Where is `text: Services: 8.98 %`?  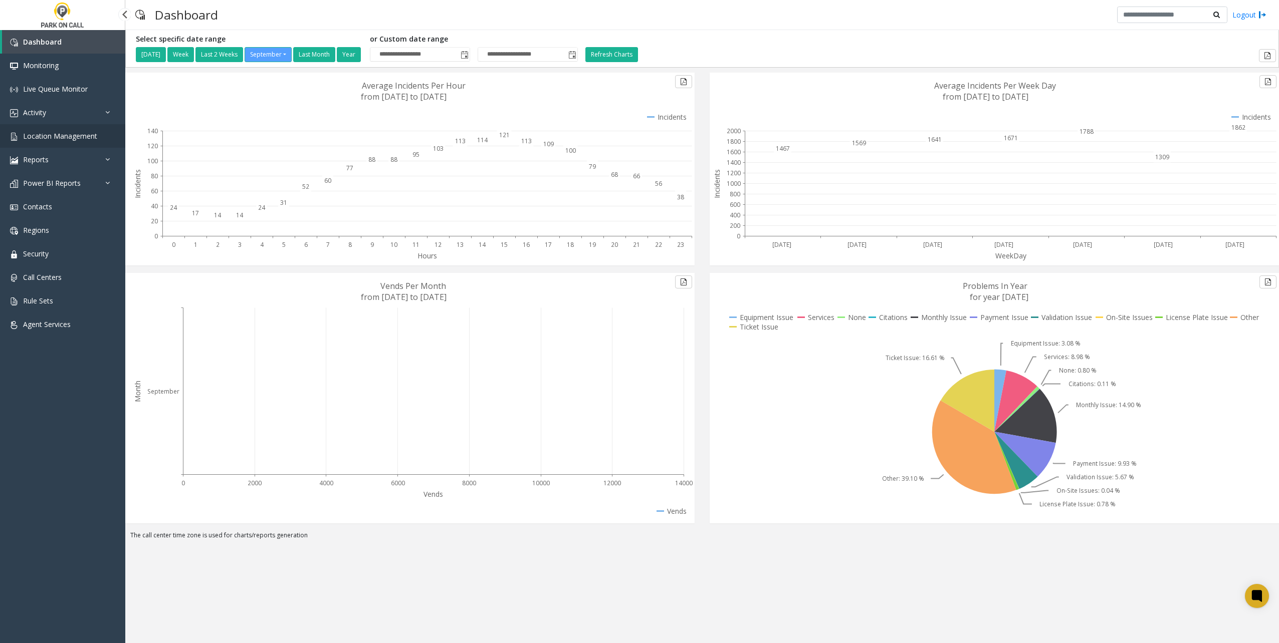 text: Services: 8.98 % is located at coordinates (1067, 357).